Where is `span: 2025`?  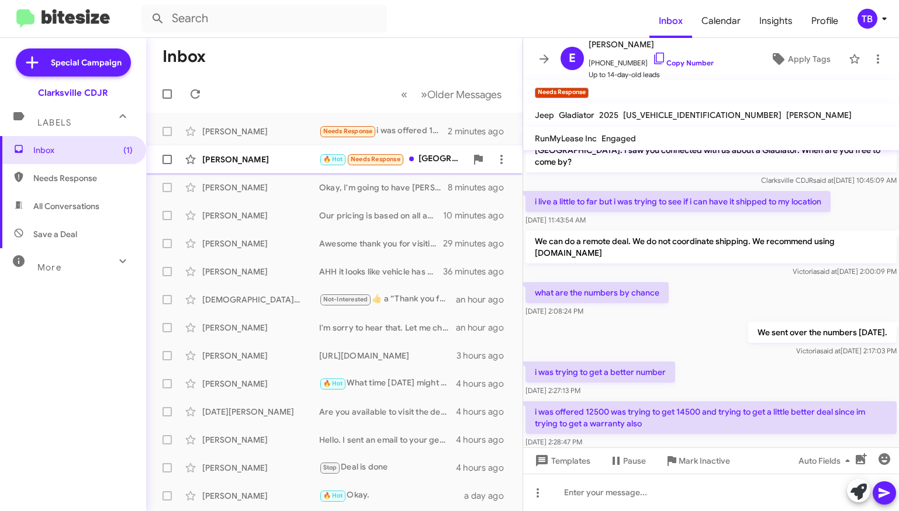
span: 2025 is located at coordinates (609, 115).